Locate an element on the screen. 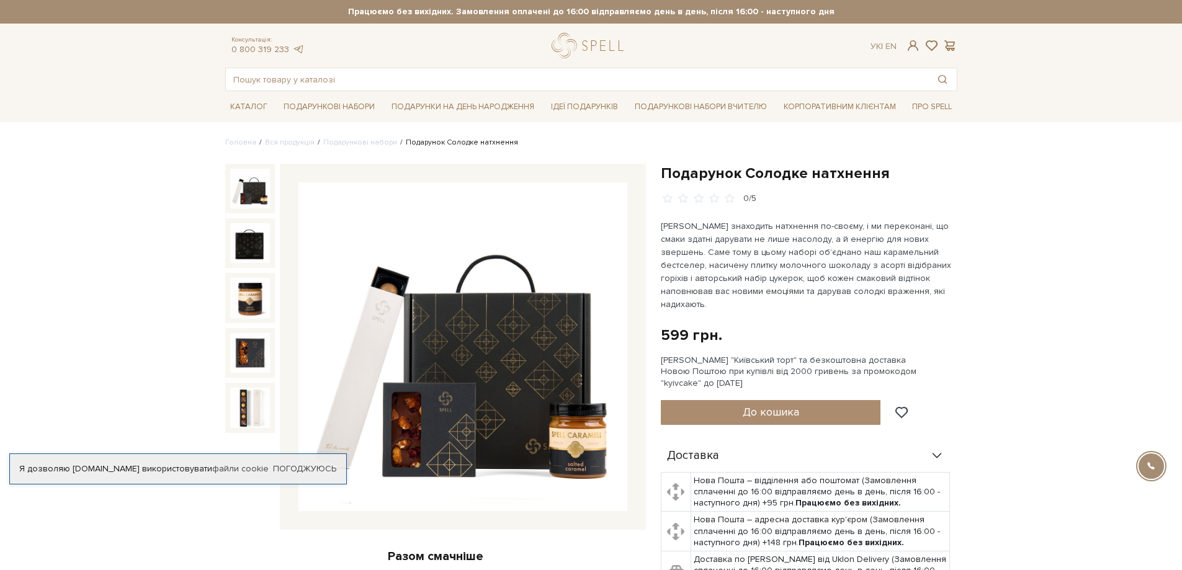 This screenshot has height=570, width=1182. a: 0 800 319 233 is located at coordinates (260, 49).